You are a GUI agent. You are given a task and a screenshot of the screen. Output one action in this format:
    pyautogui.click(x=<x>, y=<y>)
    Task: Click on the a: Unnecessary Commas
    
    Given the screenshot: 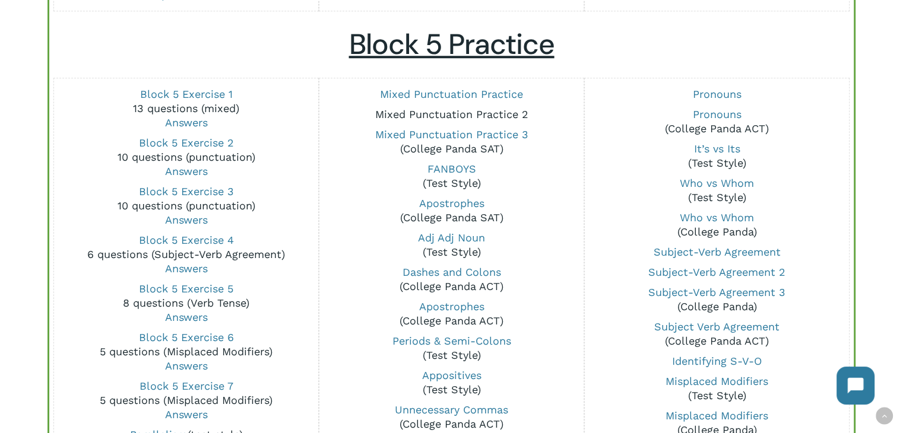 What is the action you would take?
    pyautogui.click(x=451, y=409)
    